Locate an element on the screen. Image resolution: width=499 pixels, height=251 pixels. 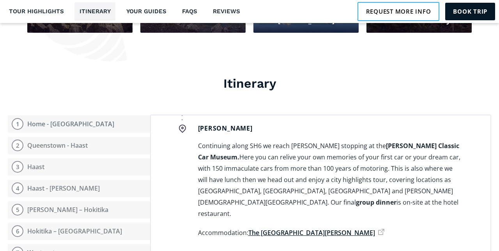
div: 2 is located at coordinates (18, 145).